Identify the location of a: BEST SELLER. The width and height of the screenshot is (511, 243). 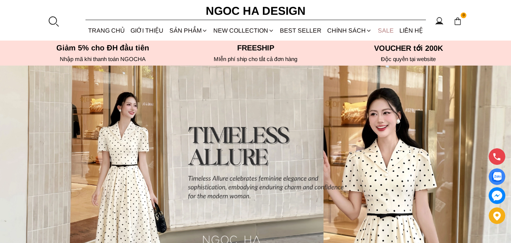
(301, 30).